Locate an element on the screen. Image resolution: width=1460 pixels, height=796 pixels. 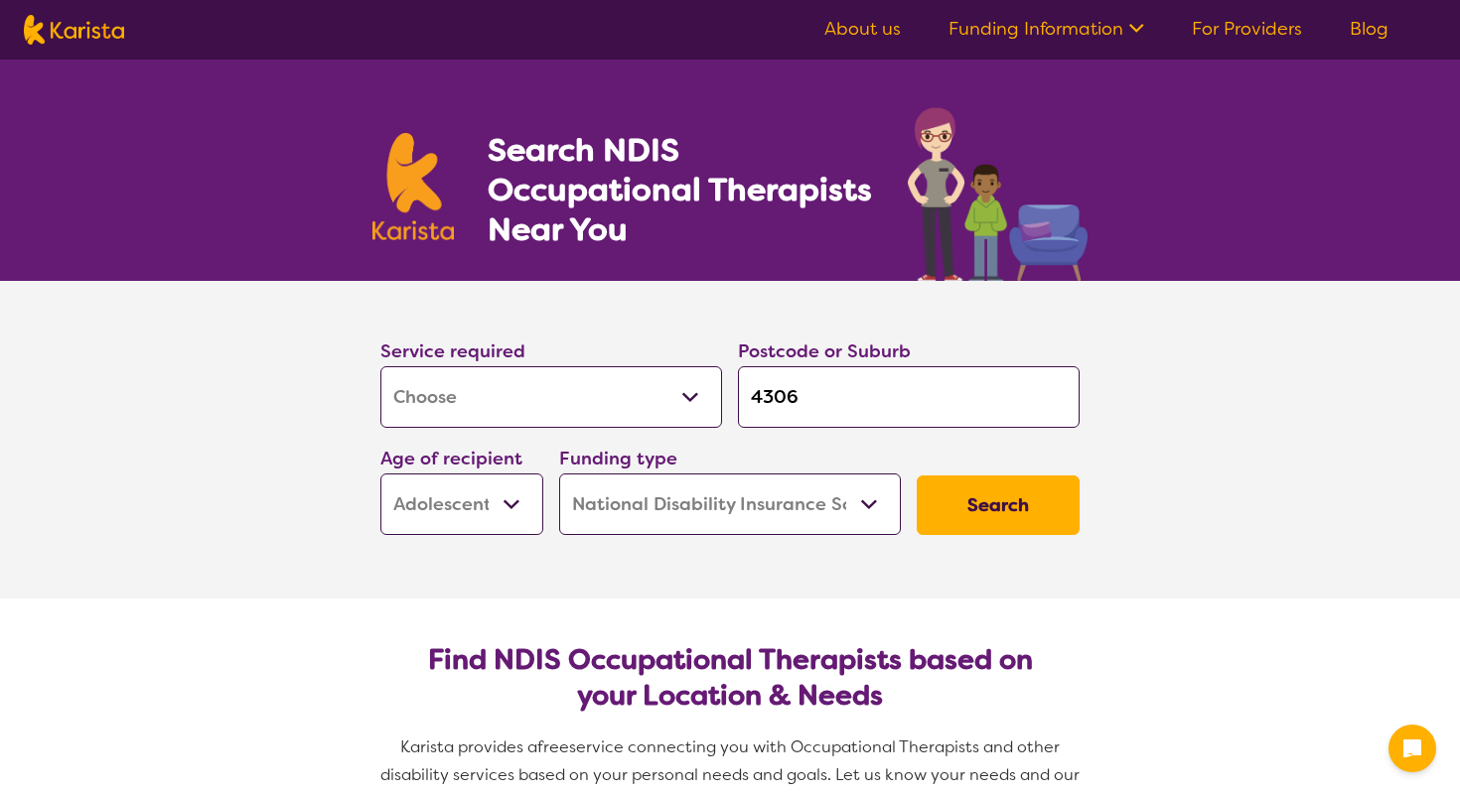
label: Funding type is located at coordinates (618, 459).